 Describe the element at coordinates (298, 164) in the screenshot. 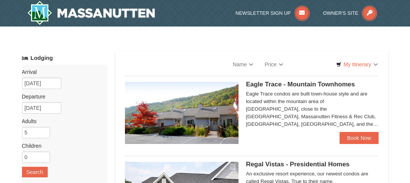

I see `span: Regal Vistas - Presidential Homes` at that location.